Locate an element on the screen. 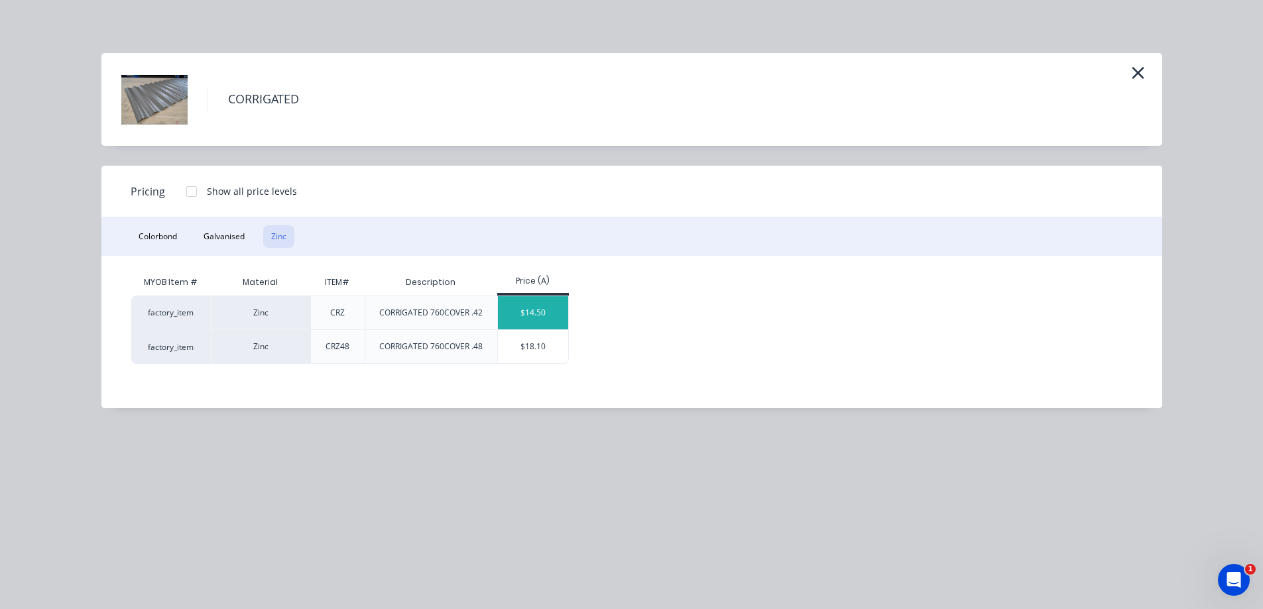 The image size is (1263, 609). div: MYOB Item # is located at coordinates (171, 282).